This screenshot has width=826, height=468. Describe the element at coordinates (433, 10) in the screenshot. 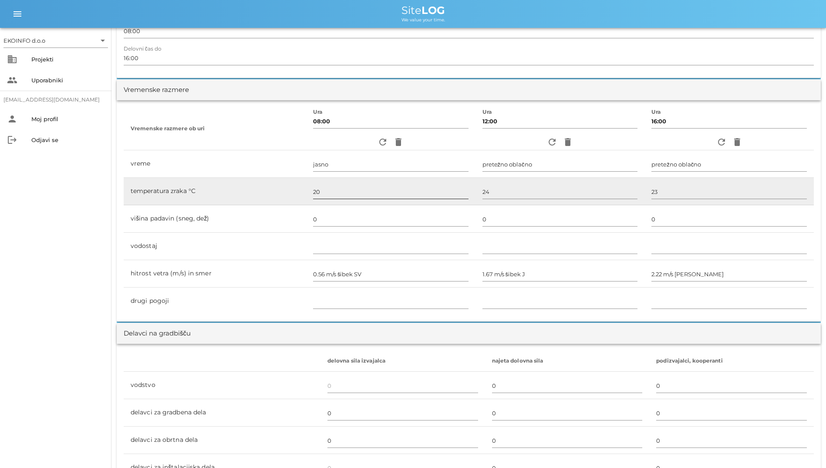

I see `b: LOG` at that location.